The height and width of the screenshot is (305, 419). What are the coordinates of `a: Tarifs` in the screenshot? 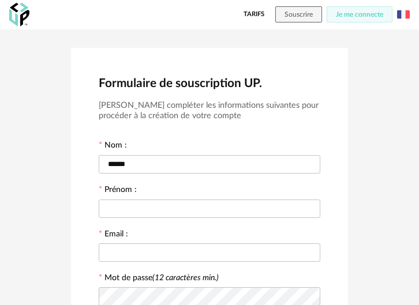 It's located at (254, 14).